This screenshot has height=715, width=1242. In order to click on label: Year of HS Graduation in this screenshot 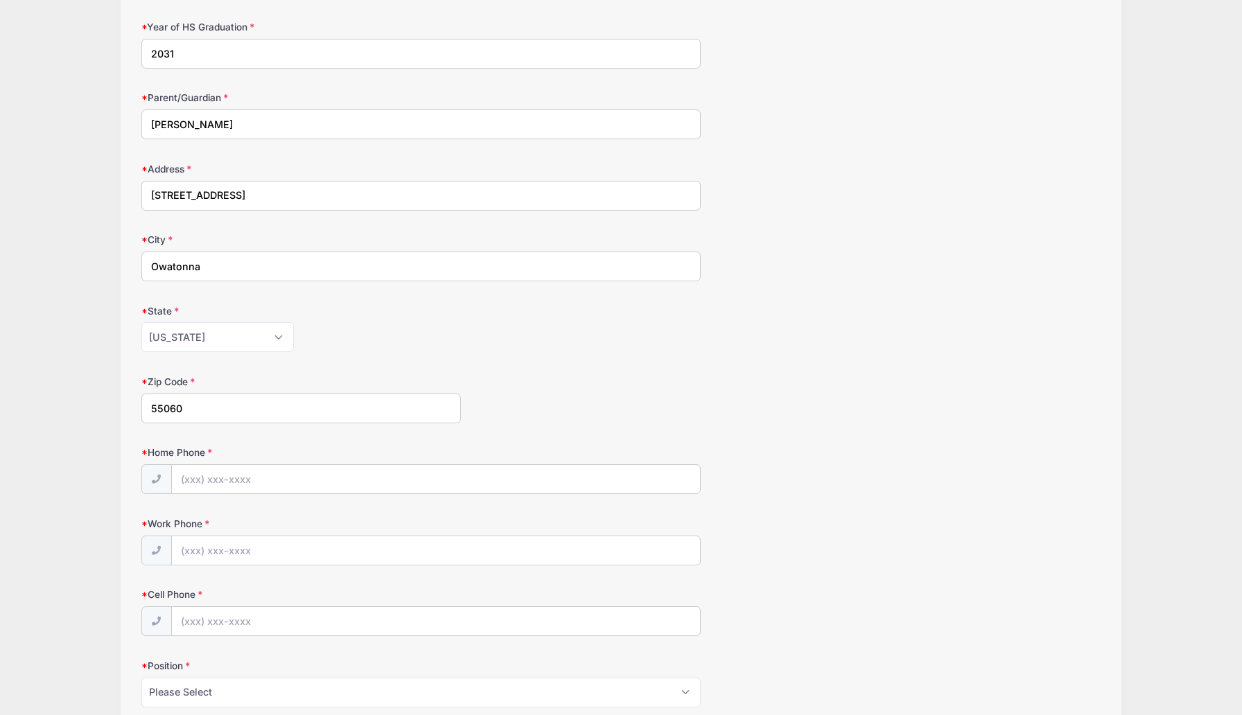, I will do `click(301, 27)`.